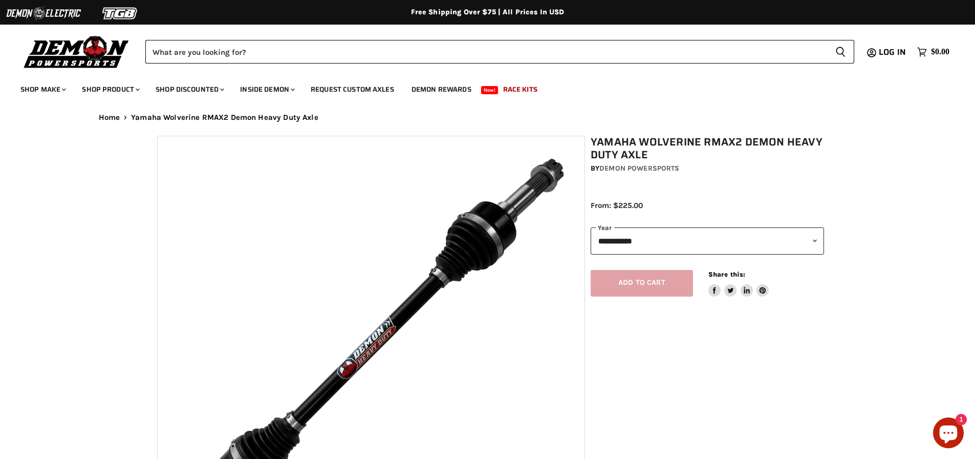 The image size is (975, 459). I want to click on h1: Yamaha Wolverine RMAX2 Demon Heavy Duty Axle, so click(708, 148).